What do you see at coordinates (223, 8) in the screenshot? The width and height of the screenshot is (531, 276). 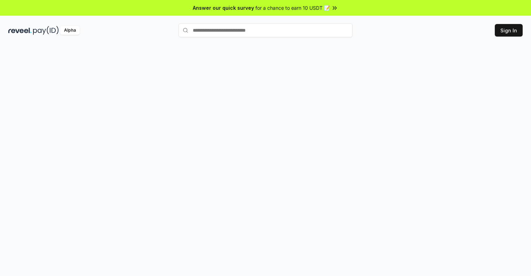 I see `span: Answer our quick survey` at bounding box center [223, 8].